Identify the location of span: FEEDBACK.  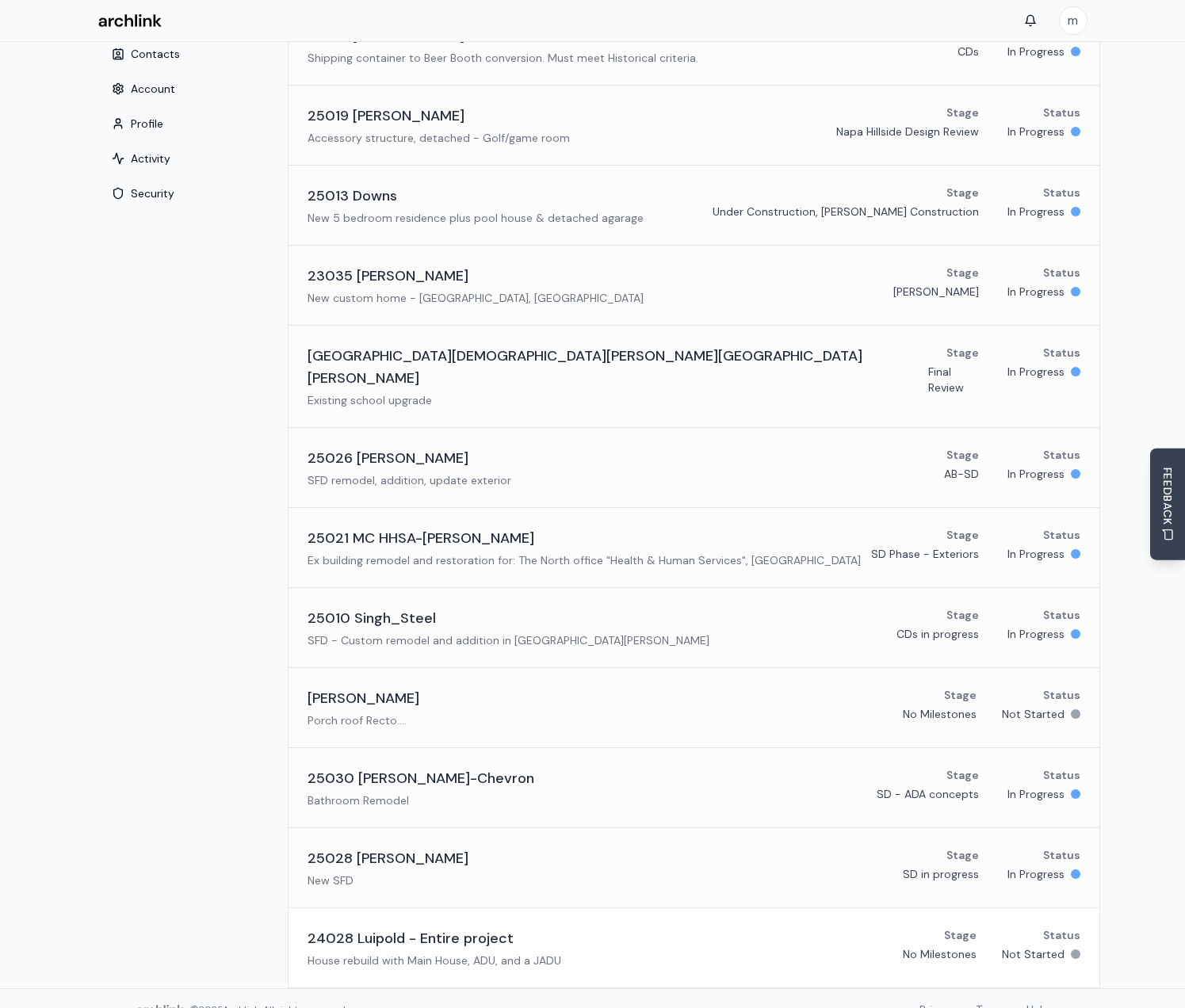
(1168, 496).